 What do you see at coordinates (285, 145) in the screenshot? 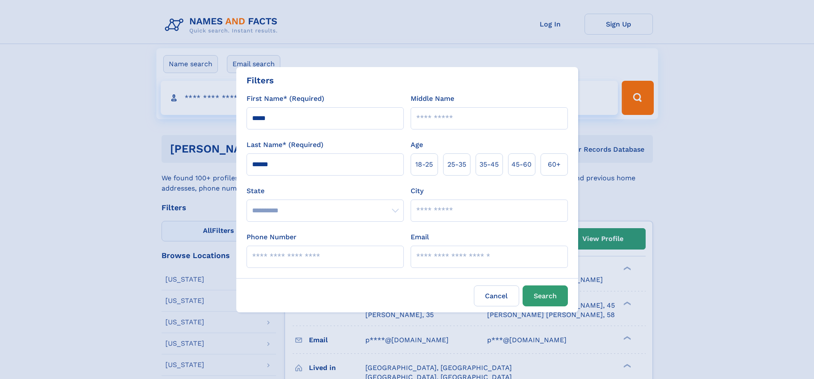
I see `label: Last Name* (Required)` at bounding box center [285, 145].